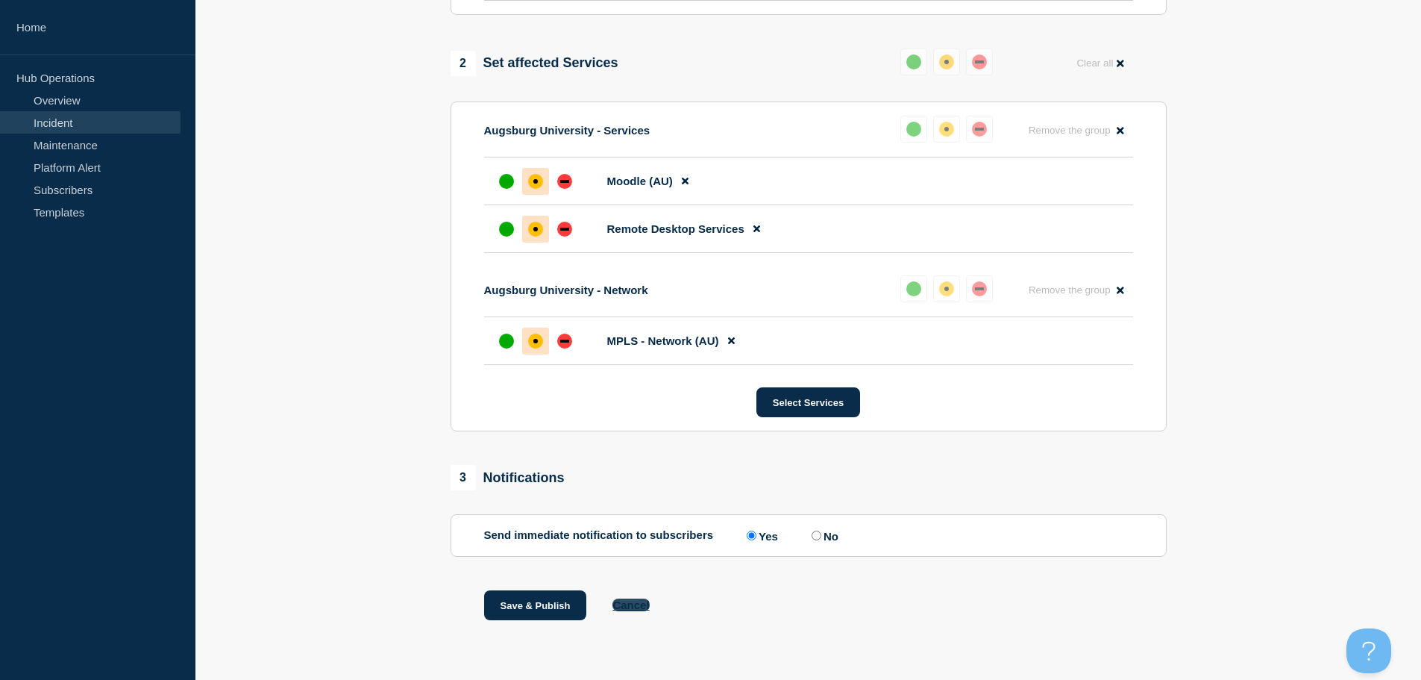  Describe the element at coordinates (1100, 63) in the screenshot. I see `button: Clear all` at that location.